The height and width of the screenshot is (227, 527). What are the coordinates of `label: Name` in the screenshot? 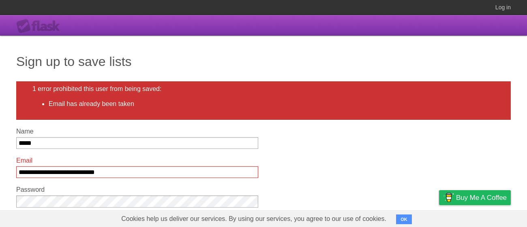 It's located at (137, 132).